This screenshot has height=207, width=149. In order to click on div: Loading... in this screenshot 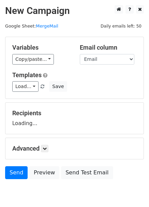, I will do `click(74, 118)`.